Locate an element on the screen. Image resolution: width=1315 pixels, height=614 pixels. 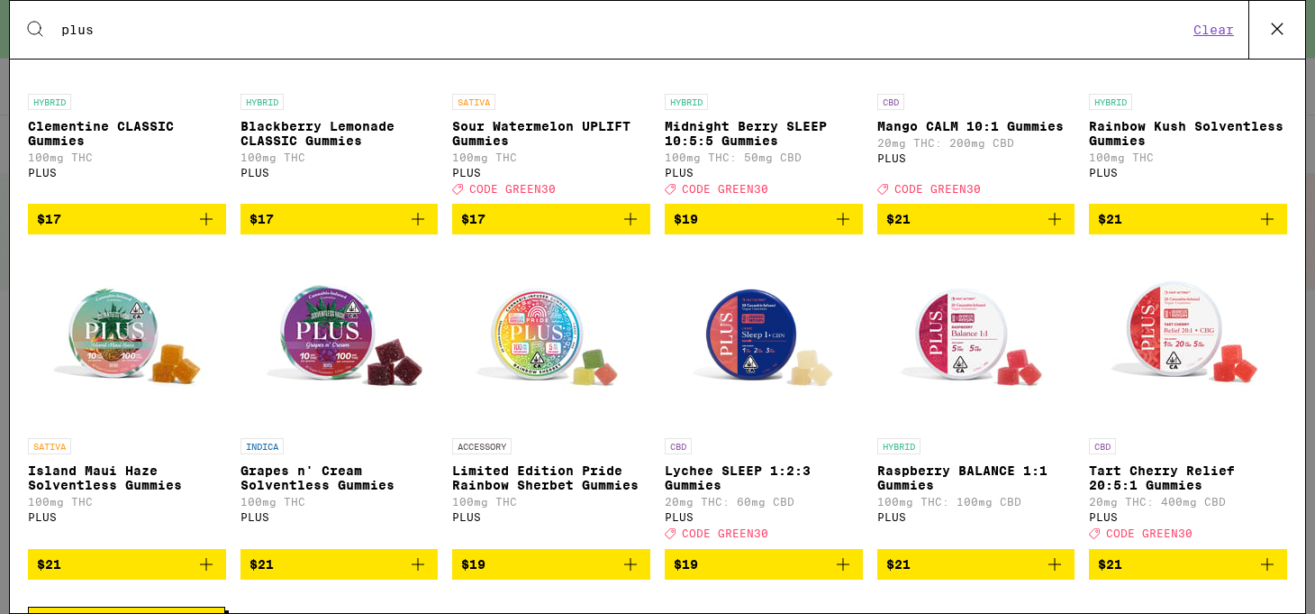
p: Limited Edition Pride Rainbow Sherbet Gummies is located at coordinates (551, 478).